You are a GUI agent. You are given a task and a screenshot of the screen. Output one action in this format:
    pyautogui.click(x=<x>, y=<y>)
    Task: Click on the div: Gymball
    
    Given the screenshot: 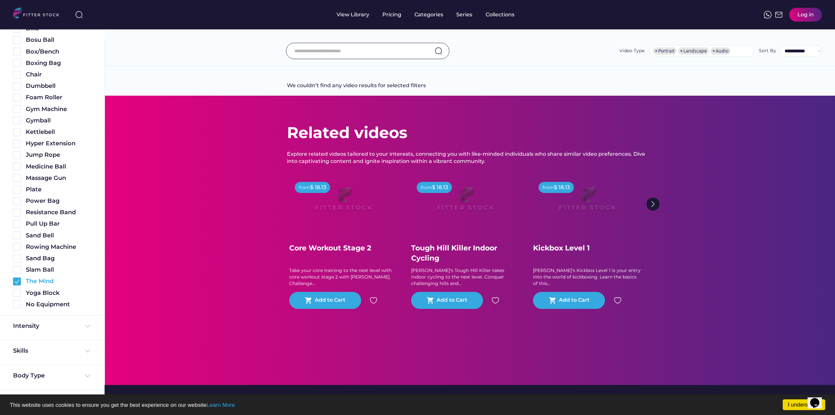 What is the action you would take?
    pyautogui.click(x=58, y=121)
    